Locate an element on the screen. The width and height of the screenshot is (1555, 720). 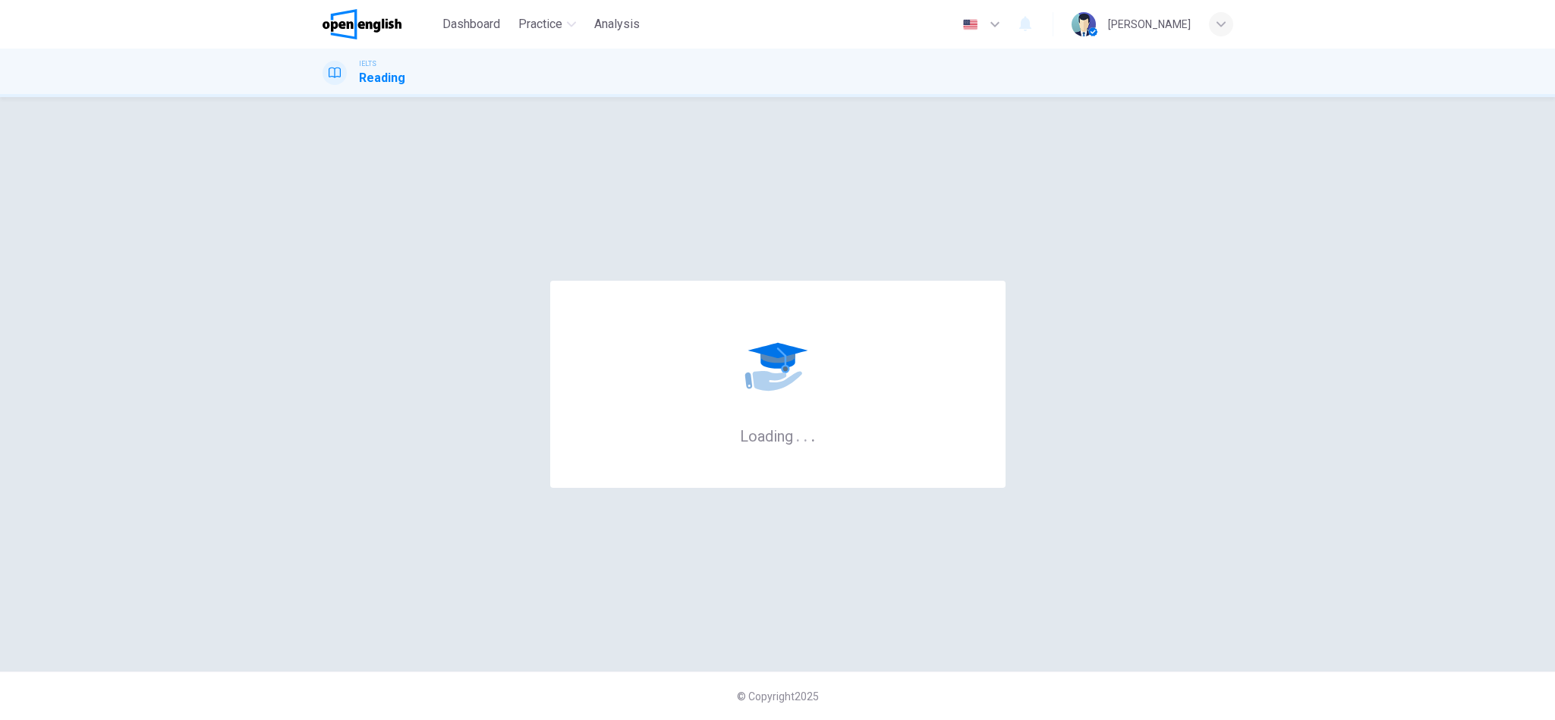
button: Practice is located at coordinates (547, 24).